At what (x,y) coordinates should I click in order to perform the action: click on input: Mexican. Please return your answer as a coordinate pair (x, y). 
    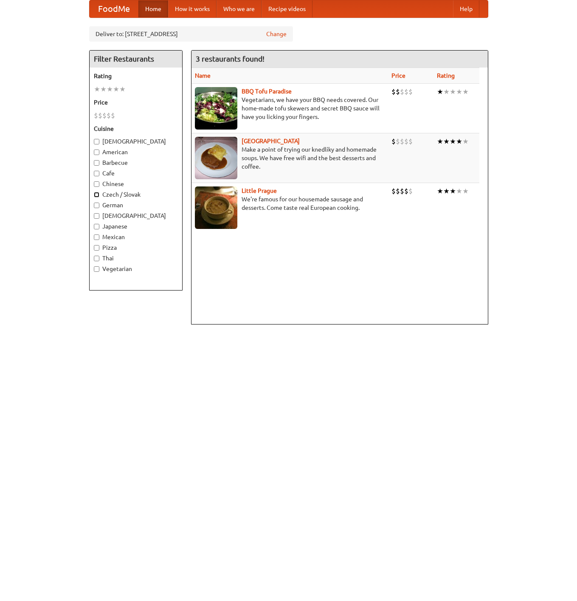
    Looking at the image, I should click on (96, 237).